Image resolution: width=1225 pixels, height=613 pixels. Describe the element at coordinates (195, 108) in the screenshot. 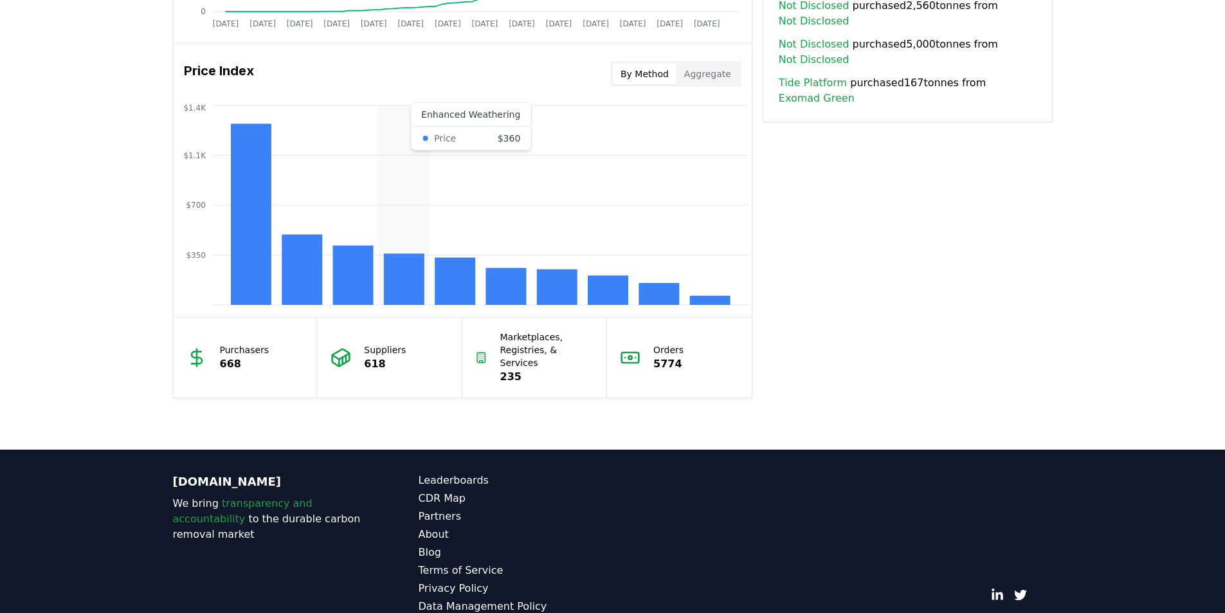

I see `tspan: $1.4K` at that location.